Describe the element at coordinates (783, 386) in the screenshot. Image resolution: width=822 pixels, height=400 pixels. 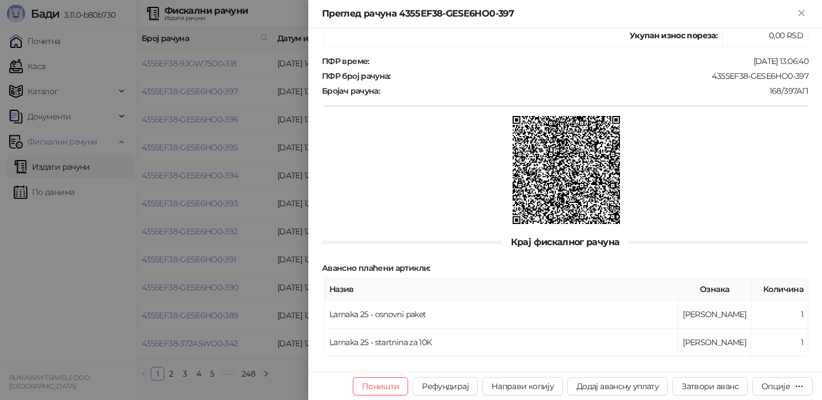
I see `button: Опције` at that location.